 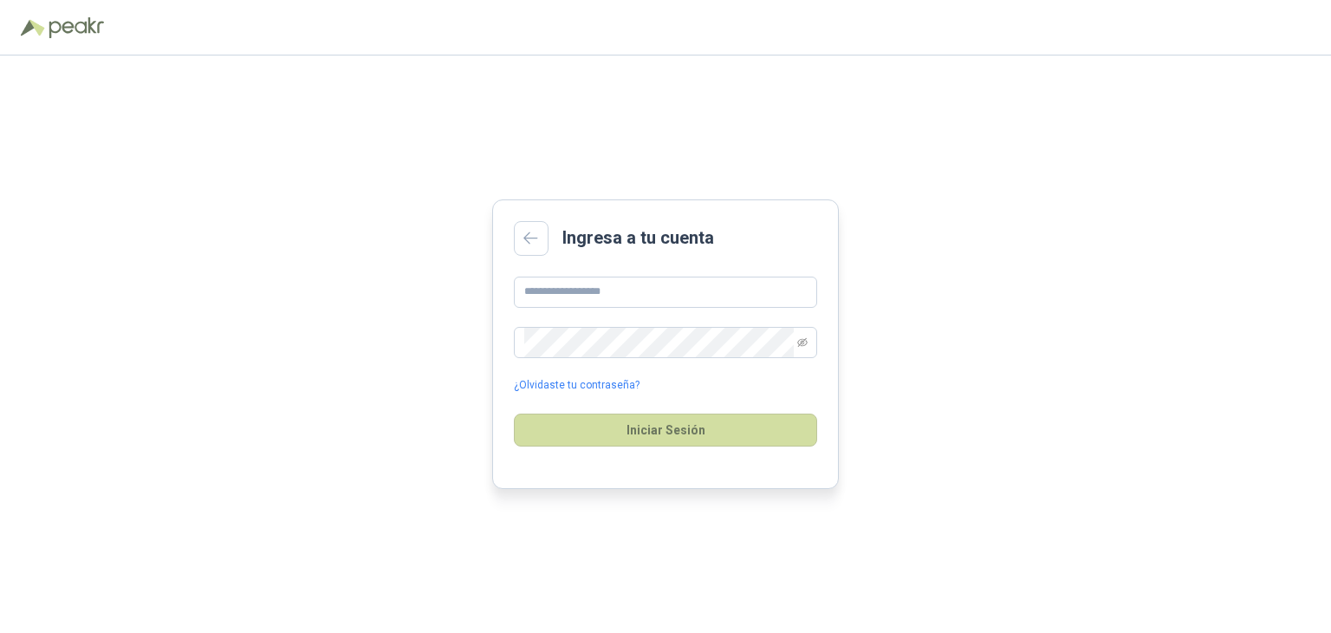 I want to click on h2: Ingresa a tu cuenta, so click(x=638, y=237).